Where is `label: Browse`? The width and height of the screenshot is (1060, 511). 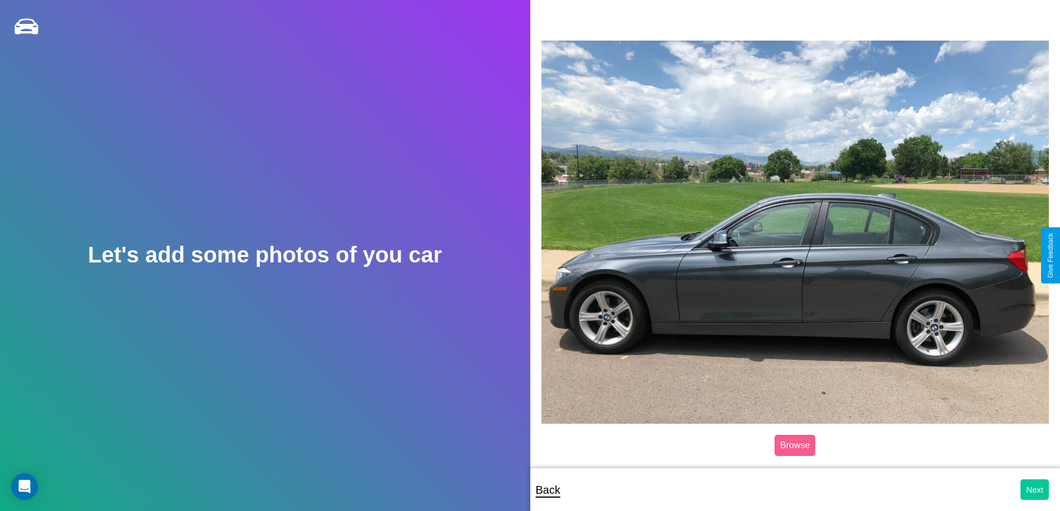
label: Browse is located at coordinates (794, 446).